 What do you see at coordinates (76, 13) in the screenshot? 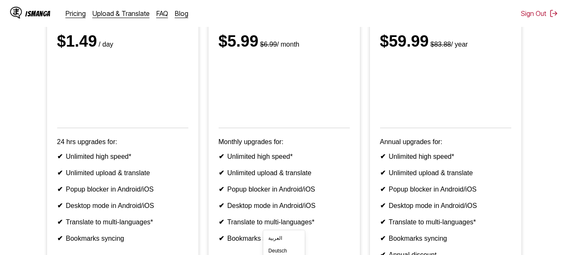
I see `a: Pricing` at bounding box center [76, 13].